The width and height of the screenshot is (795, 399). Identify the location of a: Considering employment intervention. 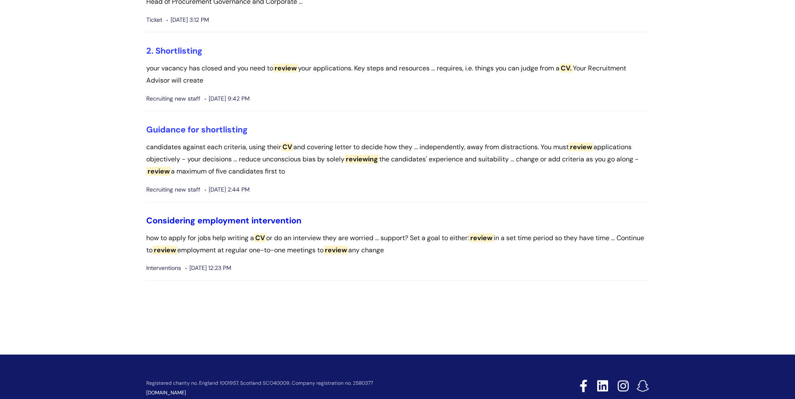
(224, 221).